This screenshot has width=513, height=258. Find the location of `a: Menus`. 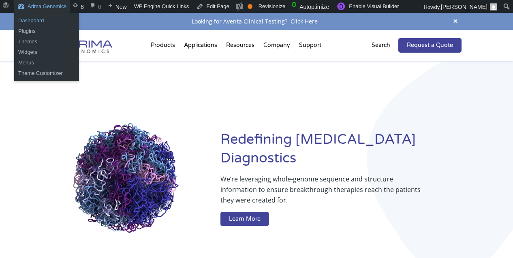

a: Menus is located at coordinates (47, 63).